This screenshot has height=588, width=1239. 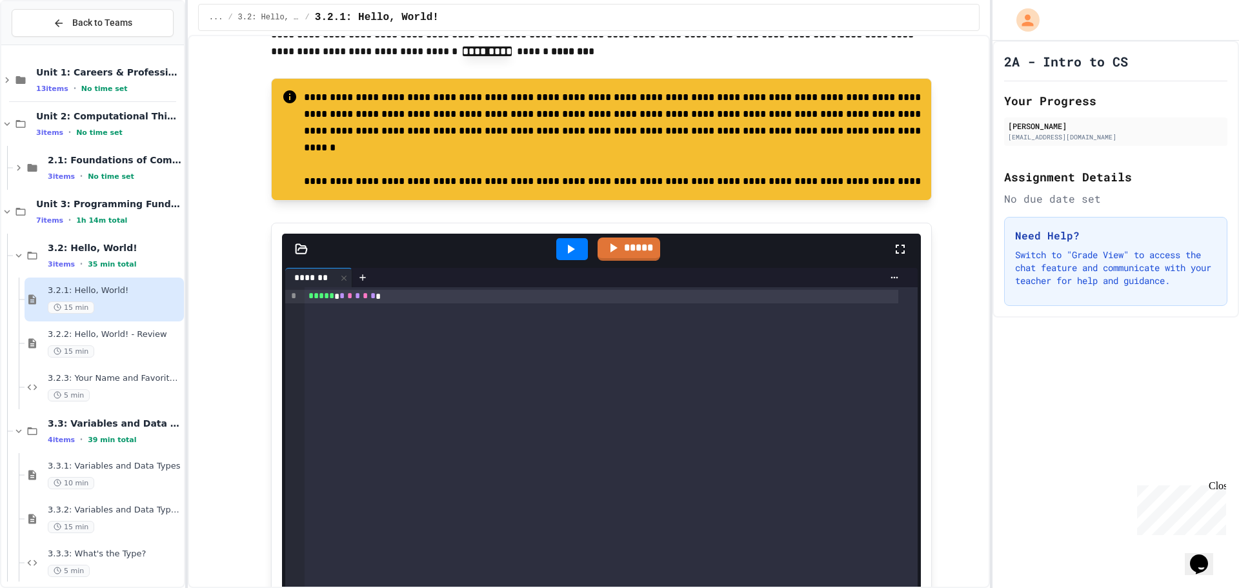 I want to click on span: 1h 14m total, so click(x=101, y=220).